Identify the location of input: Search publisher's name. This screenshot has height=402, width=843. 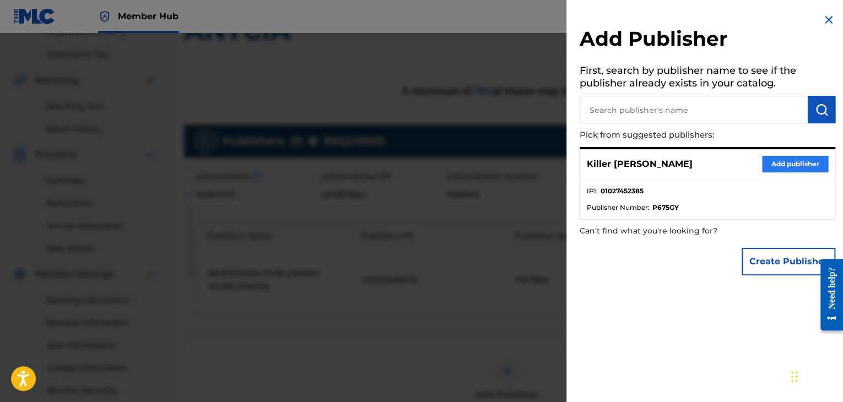
(694, 110).